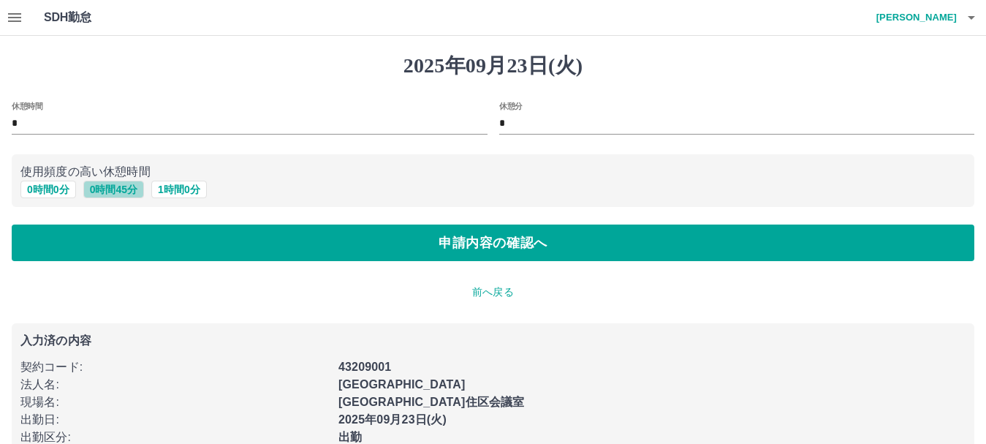  What do you see at coordinates (175, 402) in the screenshot?
I see `p: 現場名 :` at bounding box center [175, 402].